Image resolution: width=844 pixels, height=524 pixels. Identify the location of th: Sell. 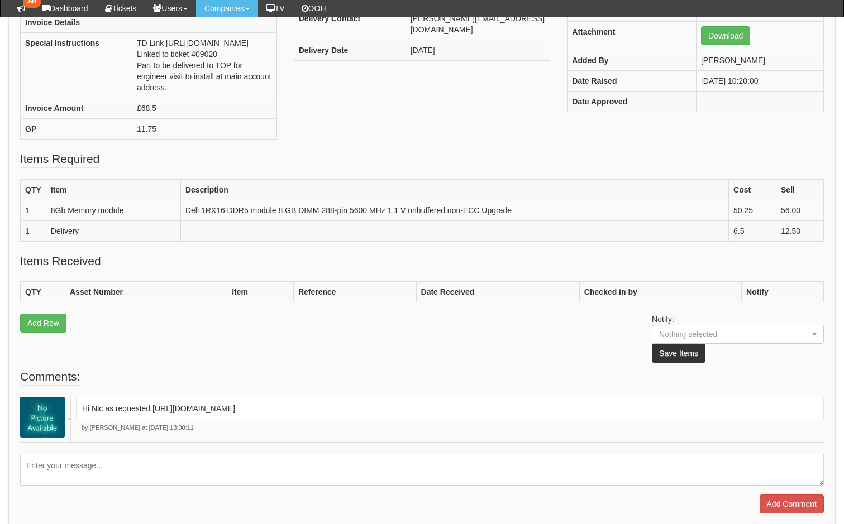
(799, 190).